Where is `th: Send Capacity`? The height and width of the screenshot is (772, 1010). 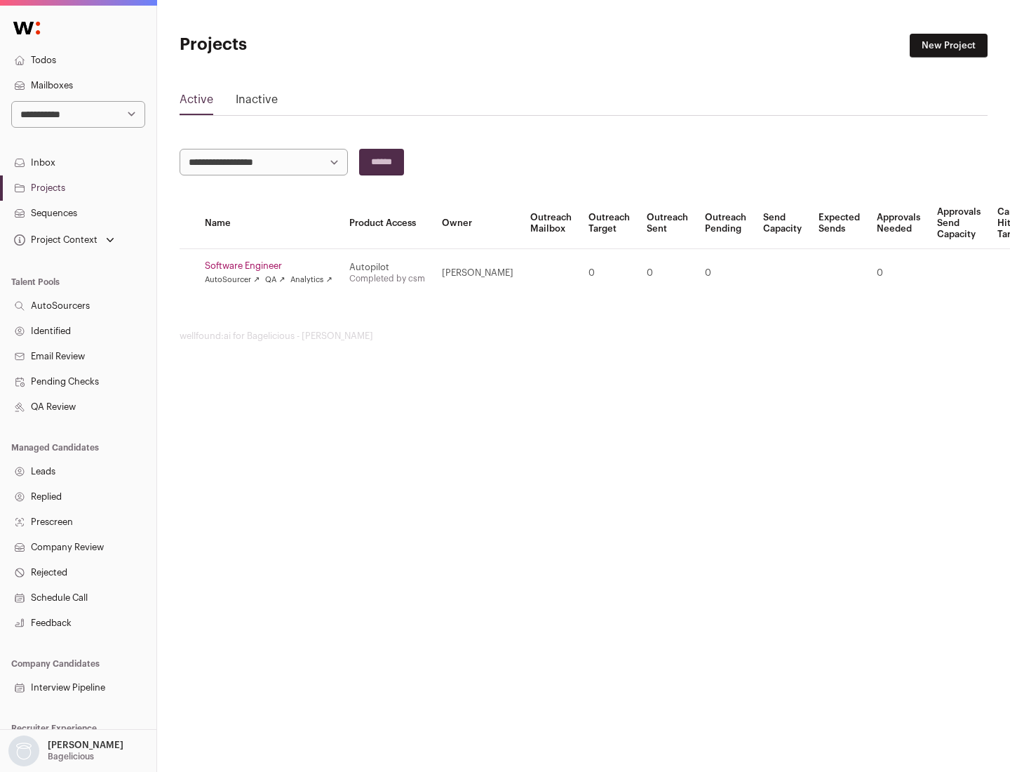 th: Send Capacity is located at coordinates (782, 223).